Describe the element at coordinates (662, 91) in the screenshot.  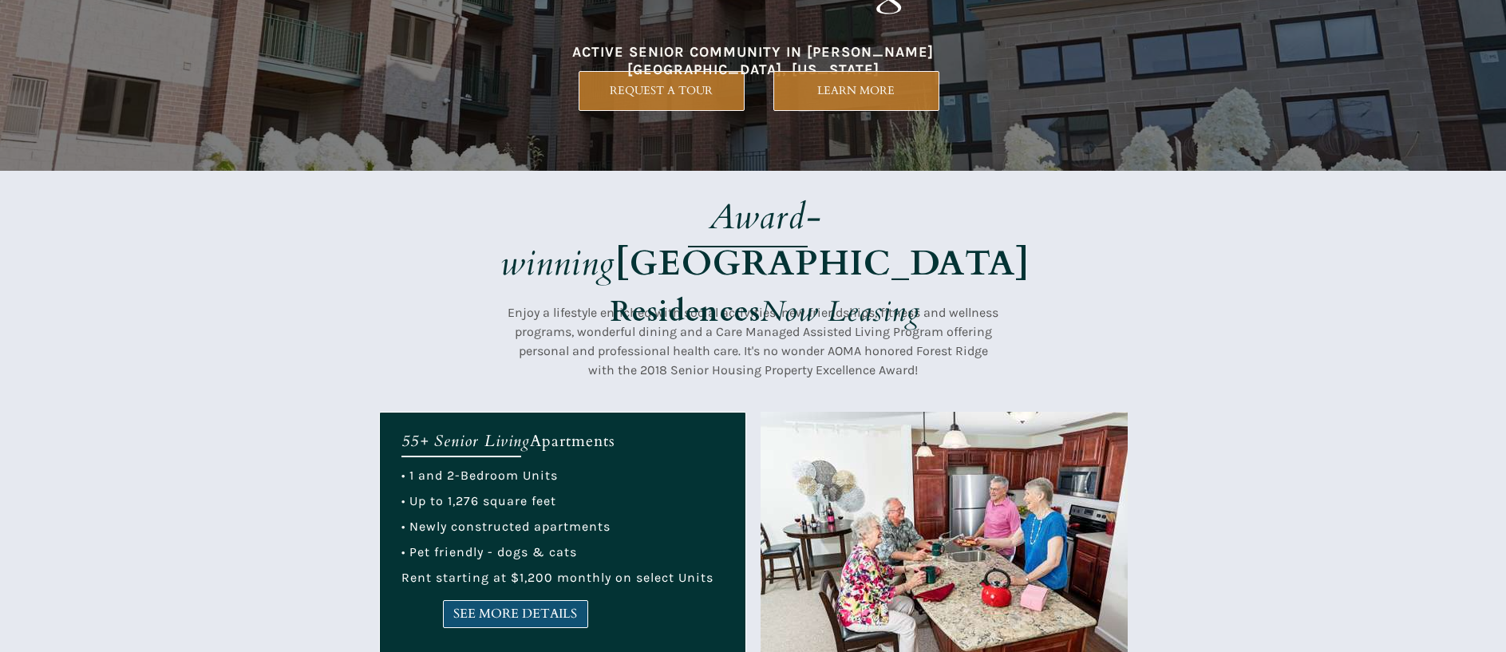
I see `a: REQUEST A TOUR` at that location.